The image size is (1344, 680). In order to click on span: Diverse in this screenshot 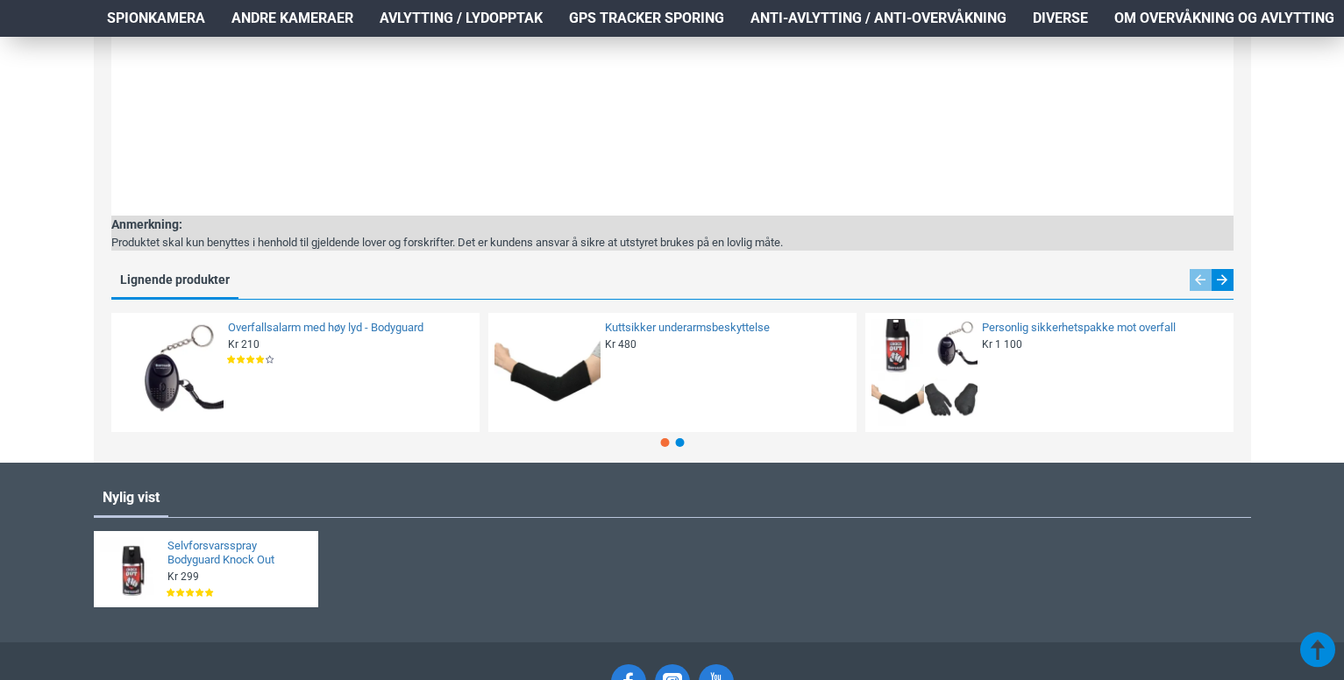, I will do `click(1060, 18)`.